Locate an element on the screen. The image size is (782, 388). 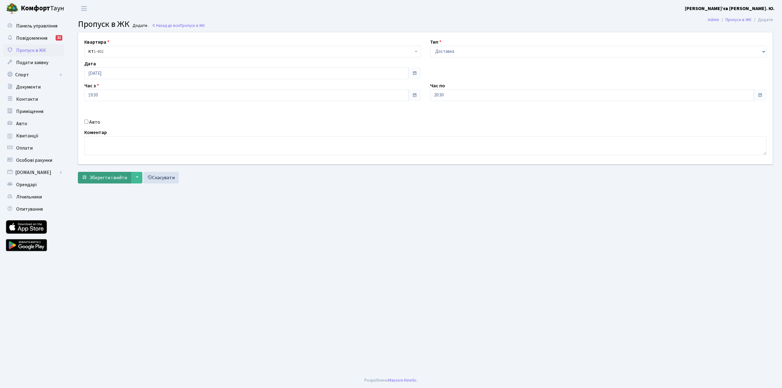
span: Квитанції is located at coordinates (27, 136).